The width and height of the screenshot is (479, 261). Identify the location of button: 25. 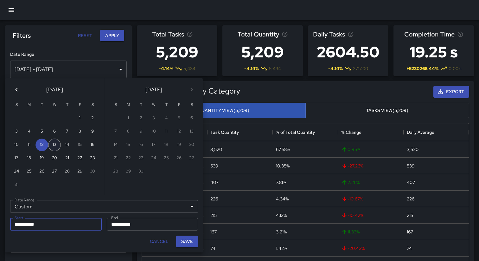
(29, 171).